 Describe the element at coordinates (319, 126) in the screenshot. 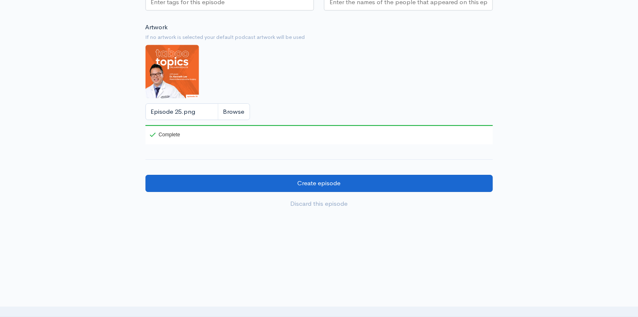

I see `div: 100%` at that location.